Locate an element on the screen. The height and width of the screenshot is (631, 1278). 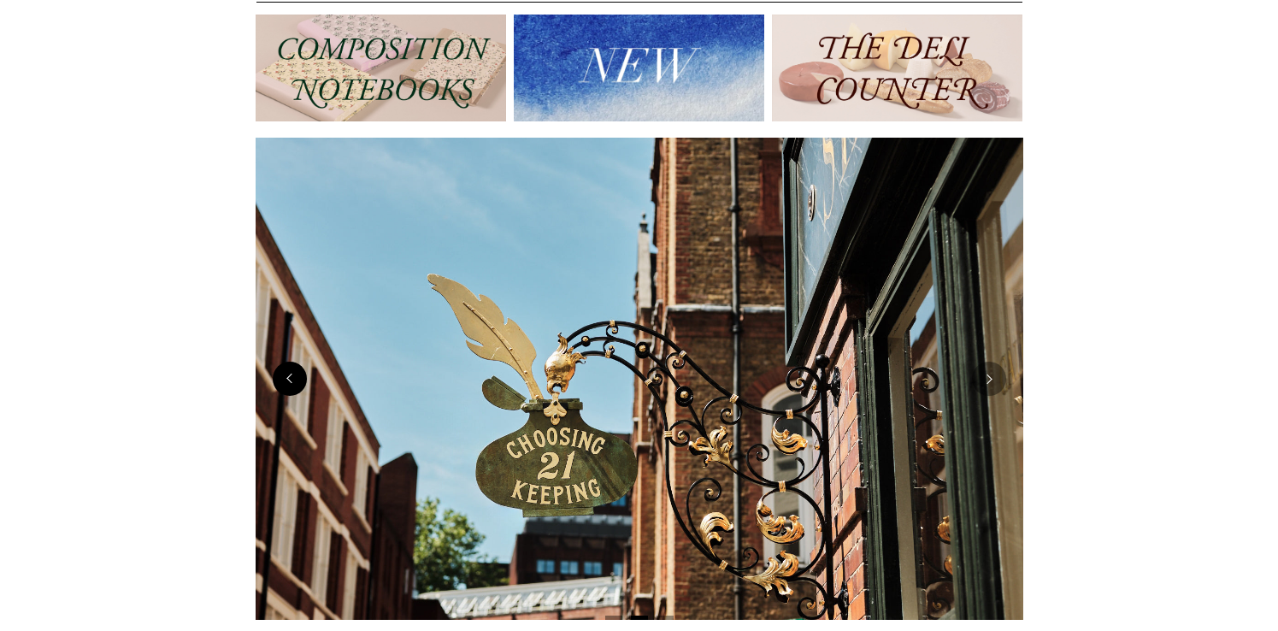
button: Next is located at coordinates (989, 379).